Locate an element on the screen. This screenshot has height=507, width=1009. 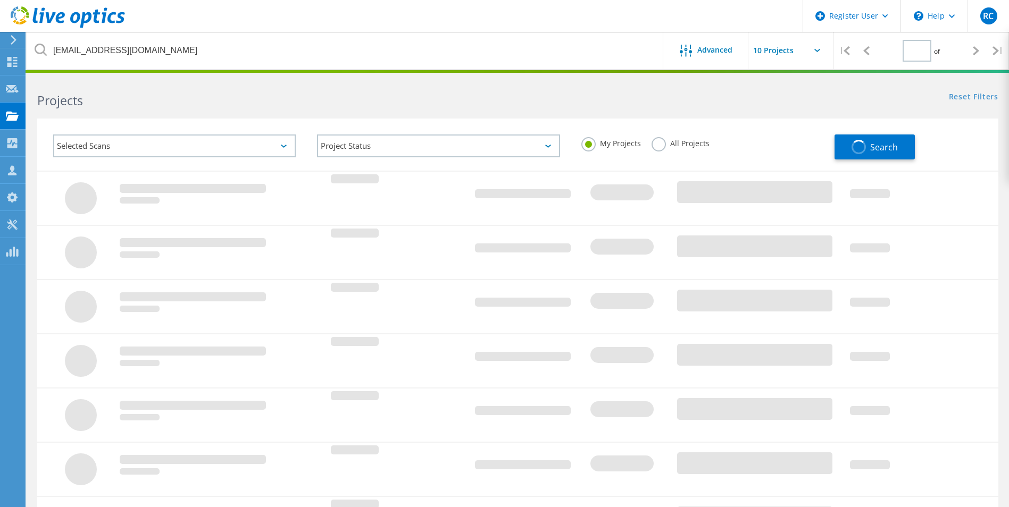
span: Search is located at coordinates (884, 147).